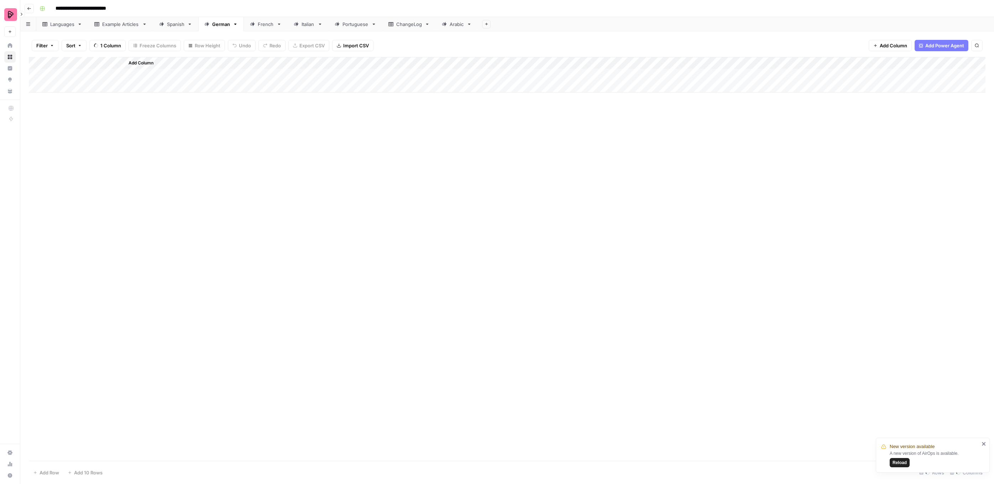 Image resolution: width=994 pixels, height=484 pixels. Describe the element at coordinates (207, 46) in the screenshot. I see `span: Row Height` at that location.